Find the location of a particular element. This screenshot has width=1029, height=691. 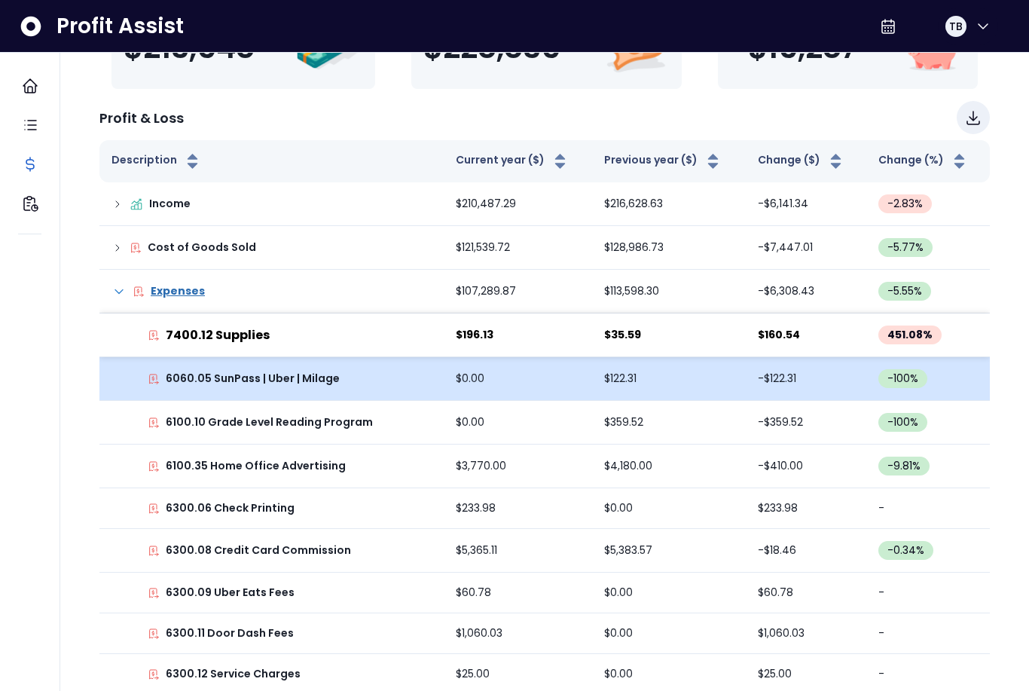

p: 6100.35 Home Office Advertising is located at coordinates (255, 466).